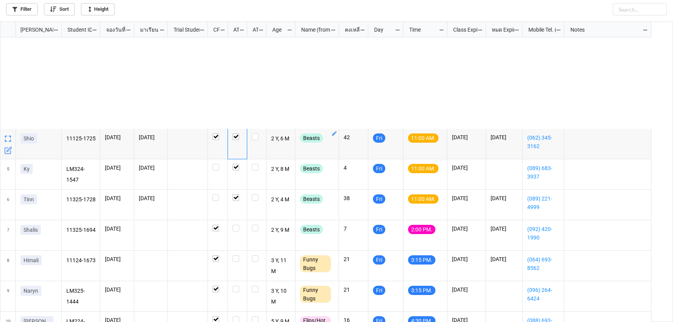 This screenshot has width=673, height=322. Describe the element at coordinates (81, 261) in the screenshot. I see `p: 11124-1673` at that location.